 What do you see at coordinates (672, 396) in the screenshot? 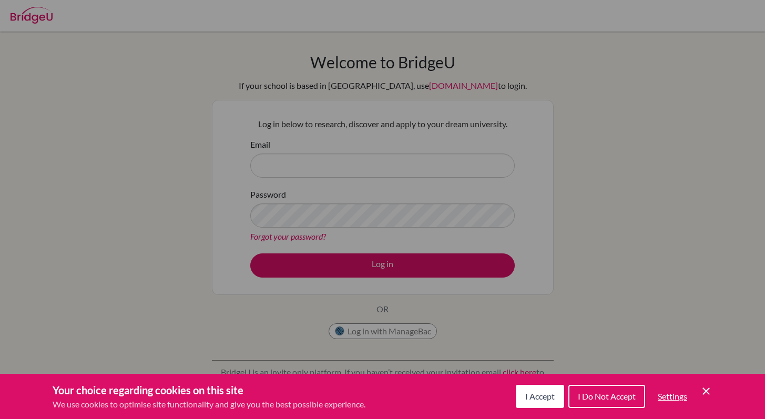
I see `button: Settings` at bounding box center [672, 396].